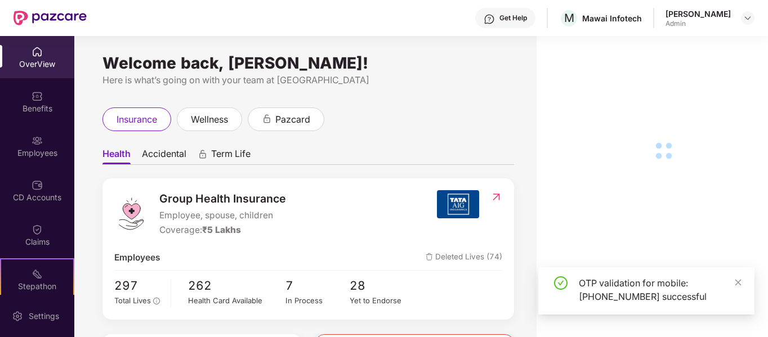 This screenshot has height=337, width=768. I want to click on span: 7, so click(317, 285).